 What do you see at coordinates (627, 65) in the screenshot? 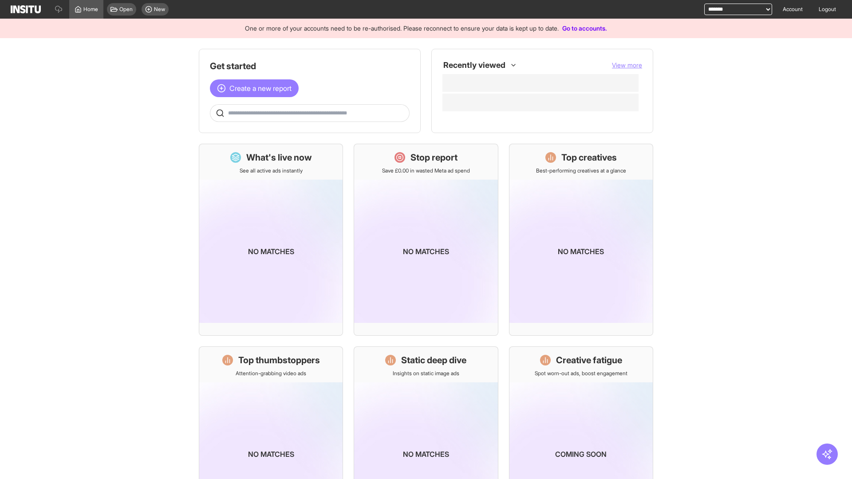
I see `span: View more` at bounding box center [627, 65].